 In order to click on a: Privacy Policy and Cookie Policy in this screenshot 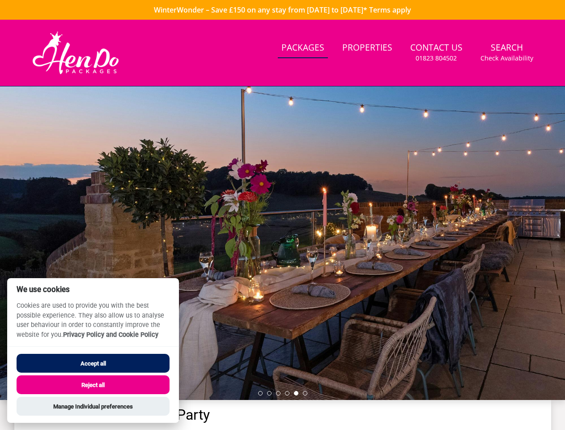, I will do `click(111, 334)`.